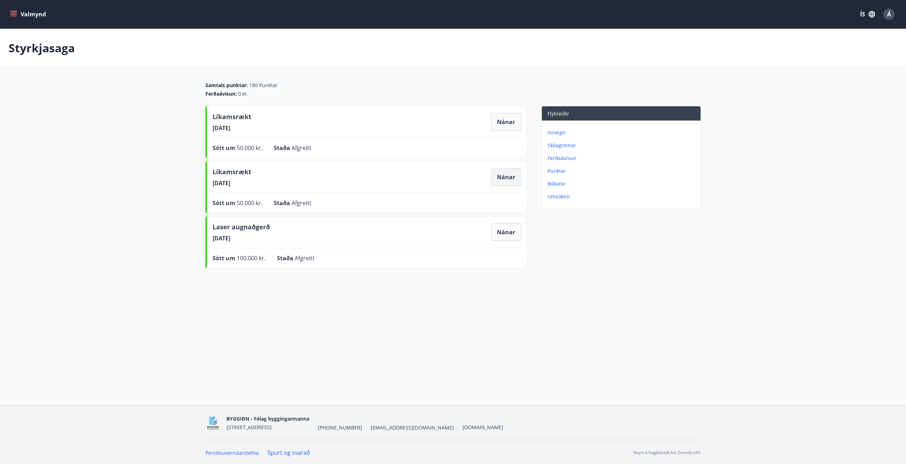  I want to click on button: Á, so click(889, 14).